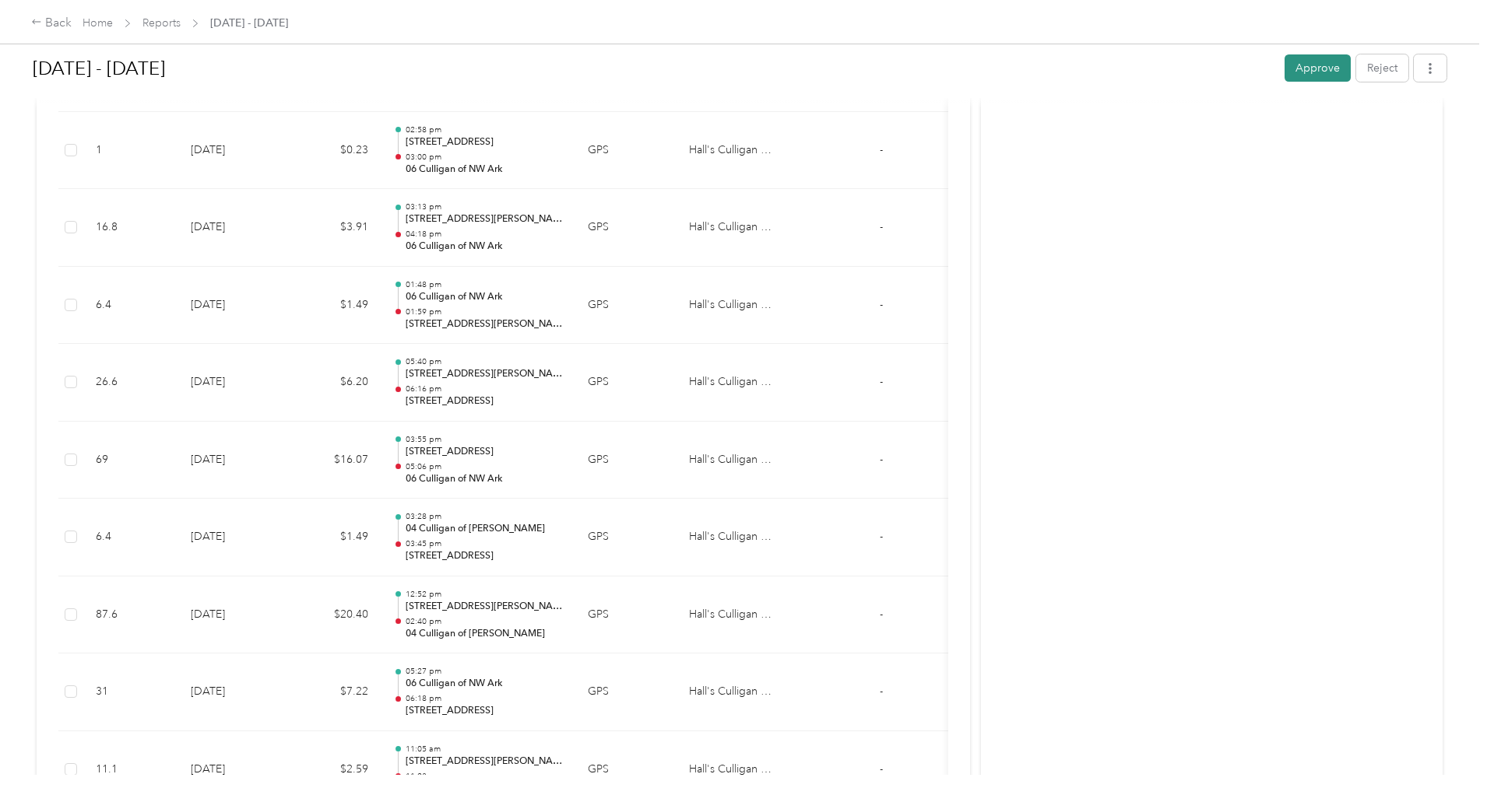 Image resolution: width=1487 pixels, height=802 pixels. Describe the element at coordinates (131, 151) in the screenshot. I see `td: 1` at that location.